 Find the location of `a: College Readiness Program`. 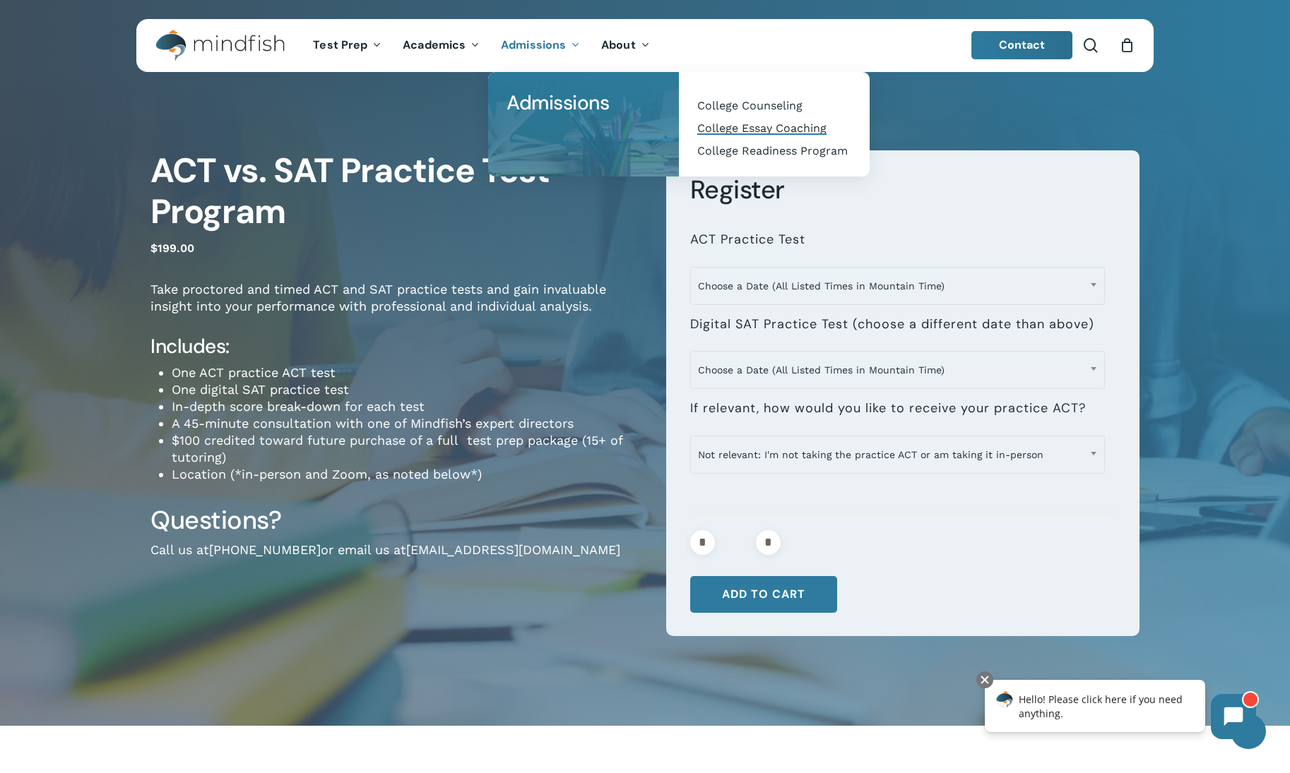

a: College Readiness Program is located at coordinates (774, 151).